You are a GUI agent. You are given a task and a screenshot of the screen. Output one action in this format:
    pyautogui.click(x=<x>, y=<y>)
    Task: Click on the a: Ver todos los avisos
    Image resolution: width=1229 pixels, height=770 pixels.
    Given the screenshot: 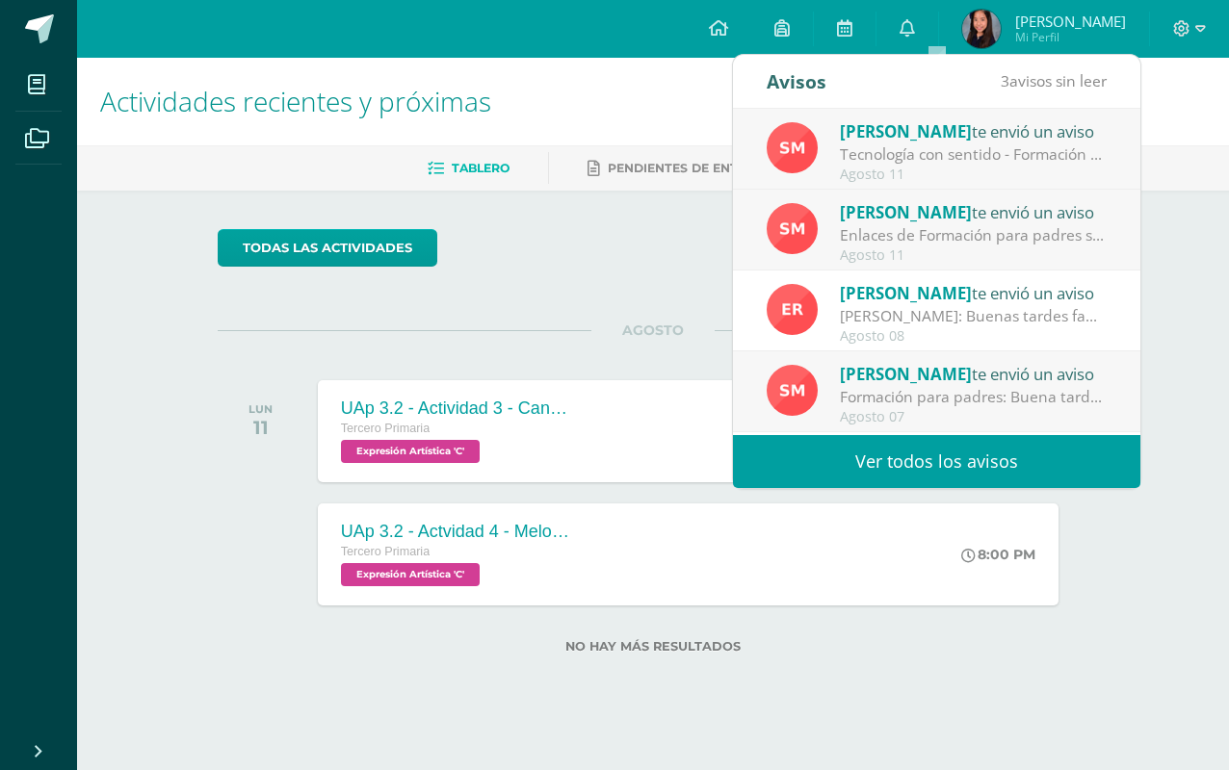 What is the action you would take?
    pyautogui.click(x=936, y=461)
    